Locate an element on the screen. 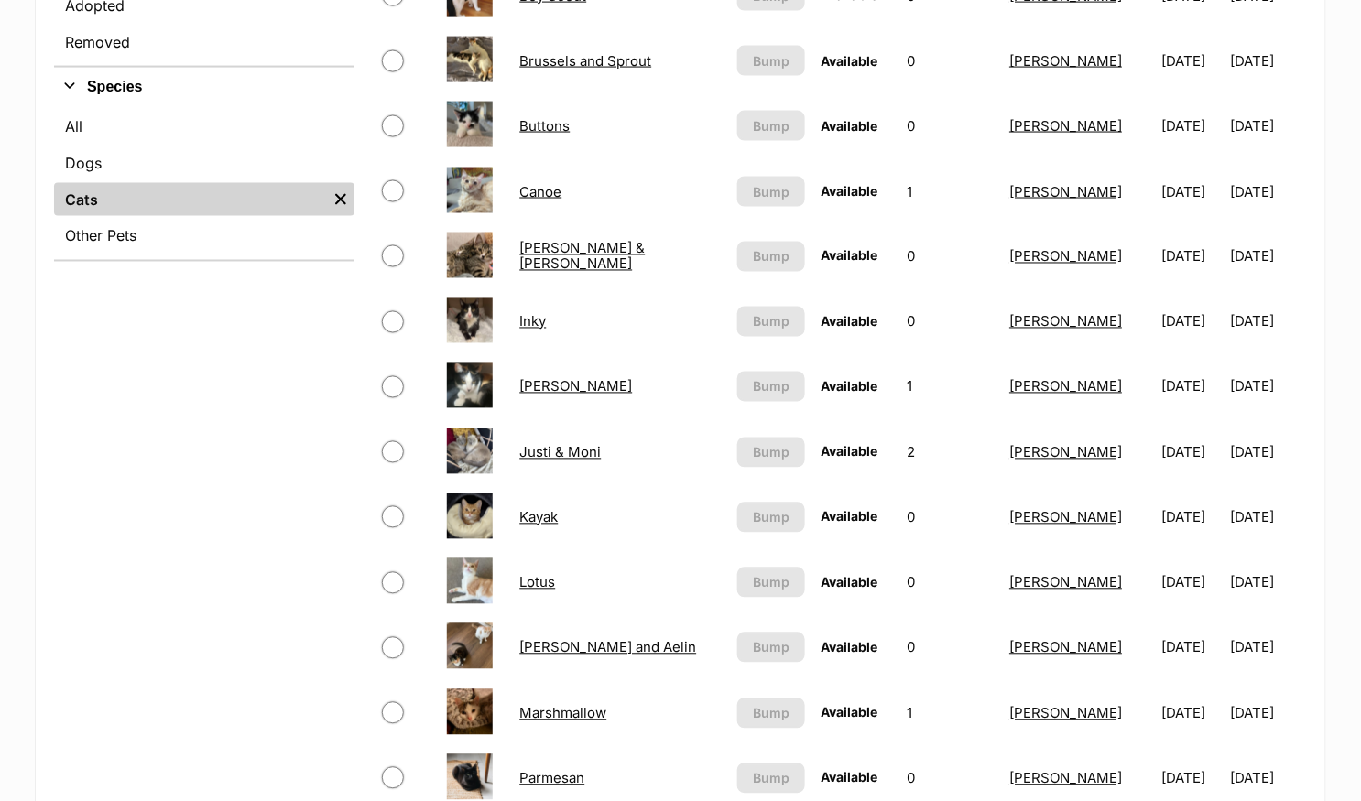 The image size is (1361, 801). a: Cats is located at coordinates (190, 200).